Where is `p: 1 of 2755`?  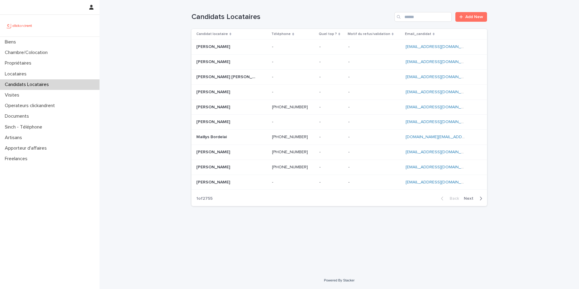
p: 1 of 2755 is located at coordinates (205, 198).